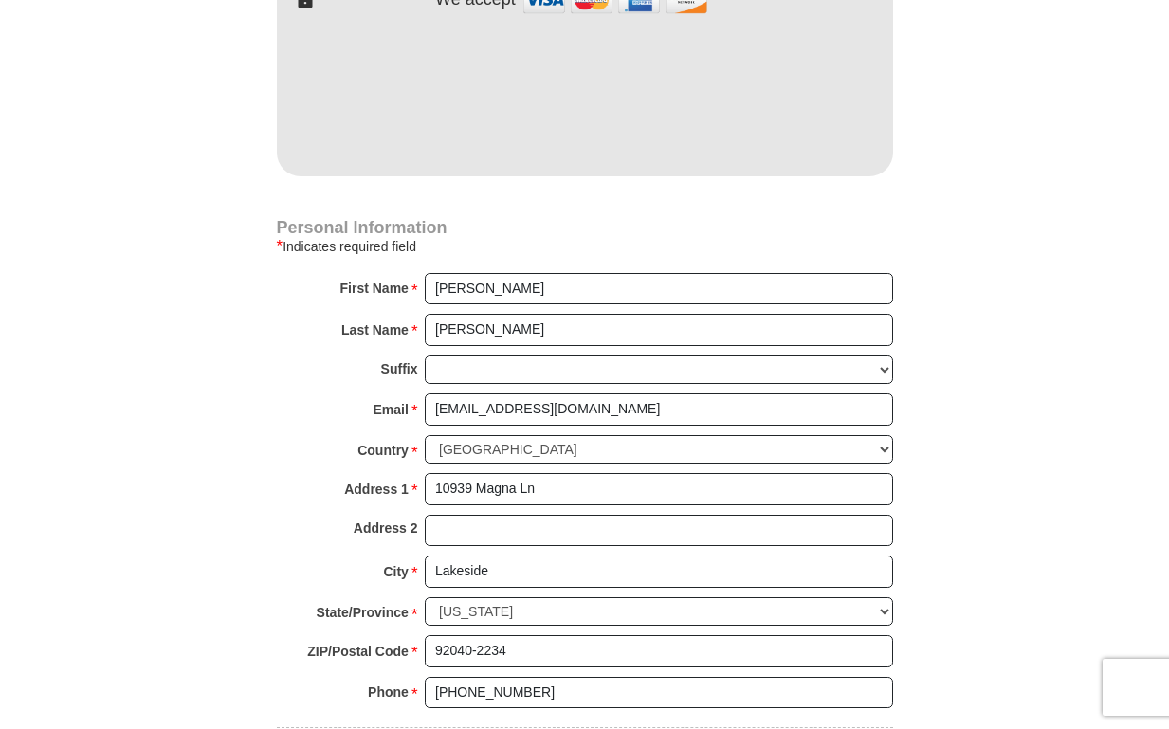  Describe the element at coordinates (374, 330) in the screenshot. I see `strong: Last Name` at that location.